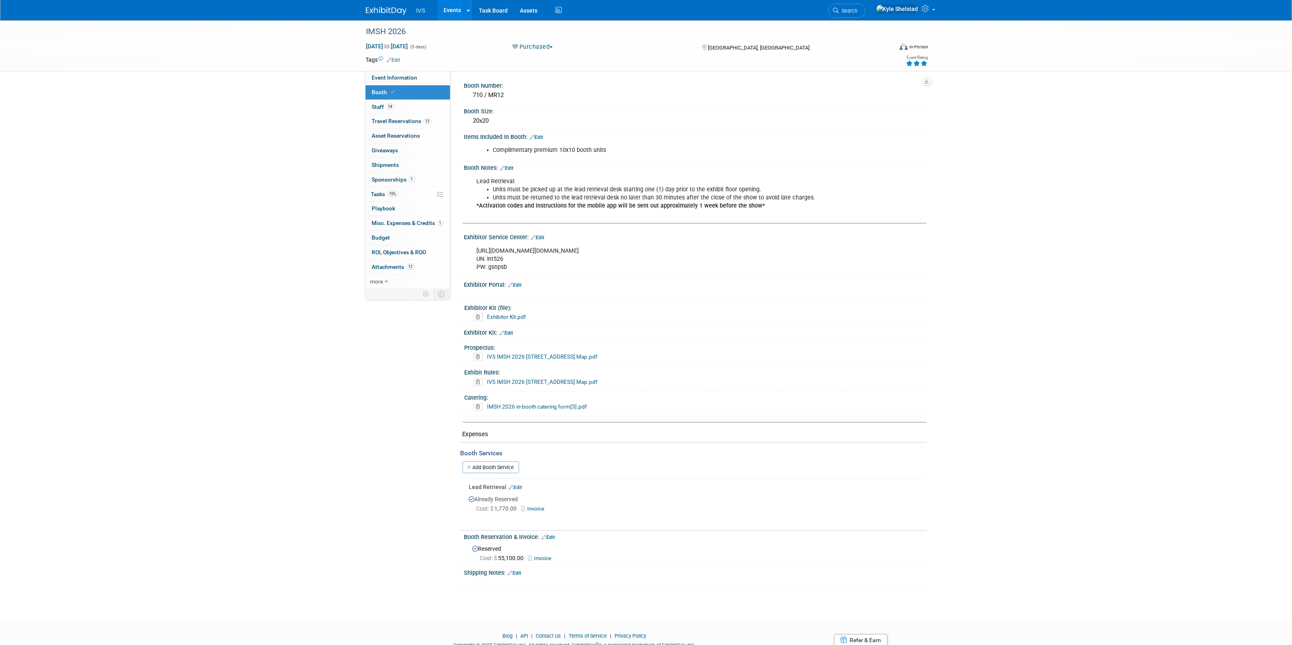 Image resolution: width=1292 pixels, height=645 pixels. I want to click on a: Tasks19%, so click(408, 194).